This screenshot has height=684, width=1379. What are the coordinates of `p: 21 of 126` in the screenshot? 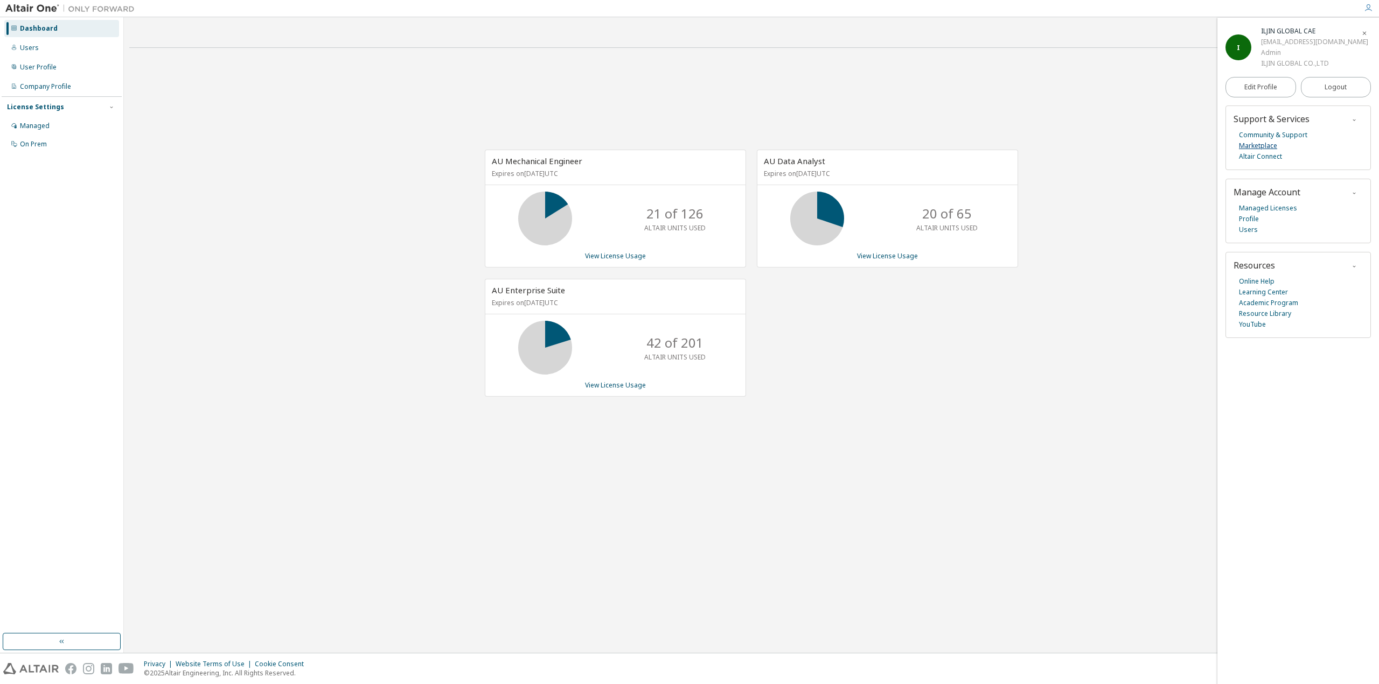 It's located at (675, 214).